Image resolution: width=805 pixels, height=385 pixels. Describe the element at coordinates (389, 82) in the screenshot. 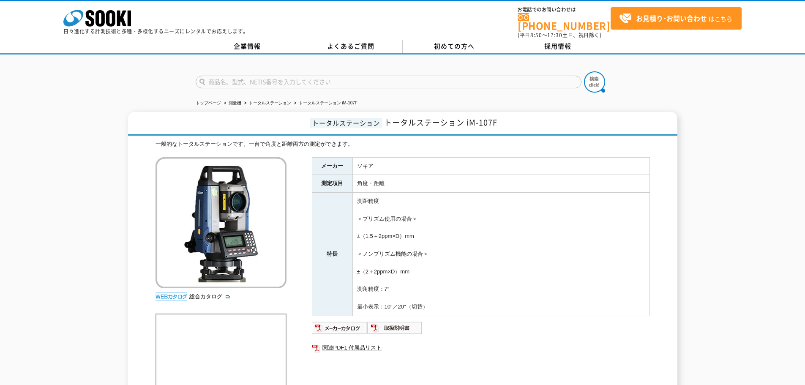

I see `input: 商品名、型式、NETIS番号を入力してください` at that location.